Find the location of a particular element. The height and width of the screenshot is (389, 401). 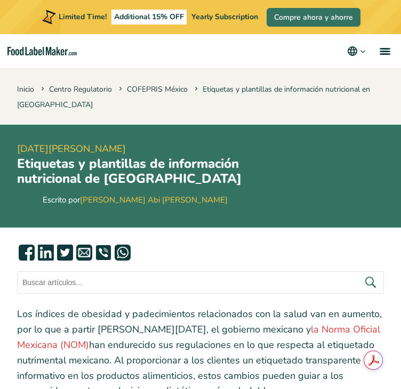

a: Food Label Maker homepage is located at coordinates (42, 51).